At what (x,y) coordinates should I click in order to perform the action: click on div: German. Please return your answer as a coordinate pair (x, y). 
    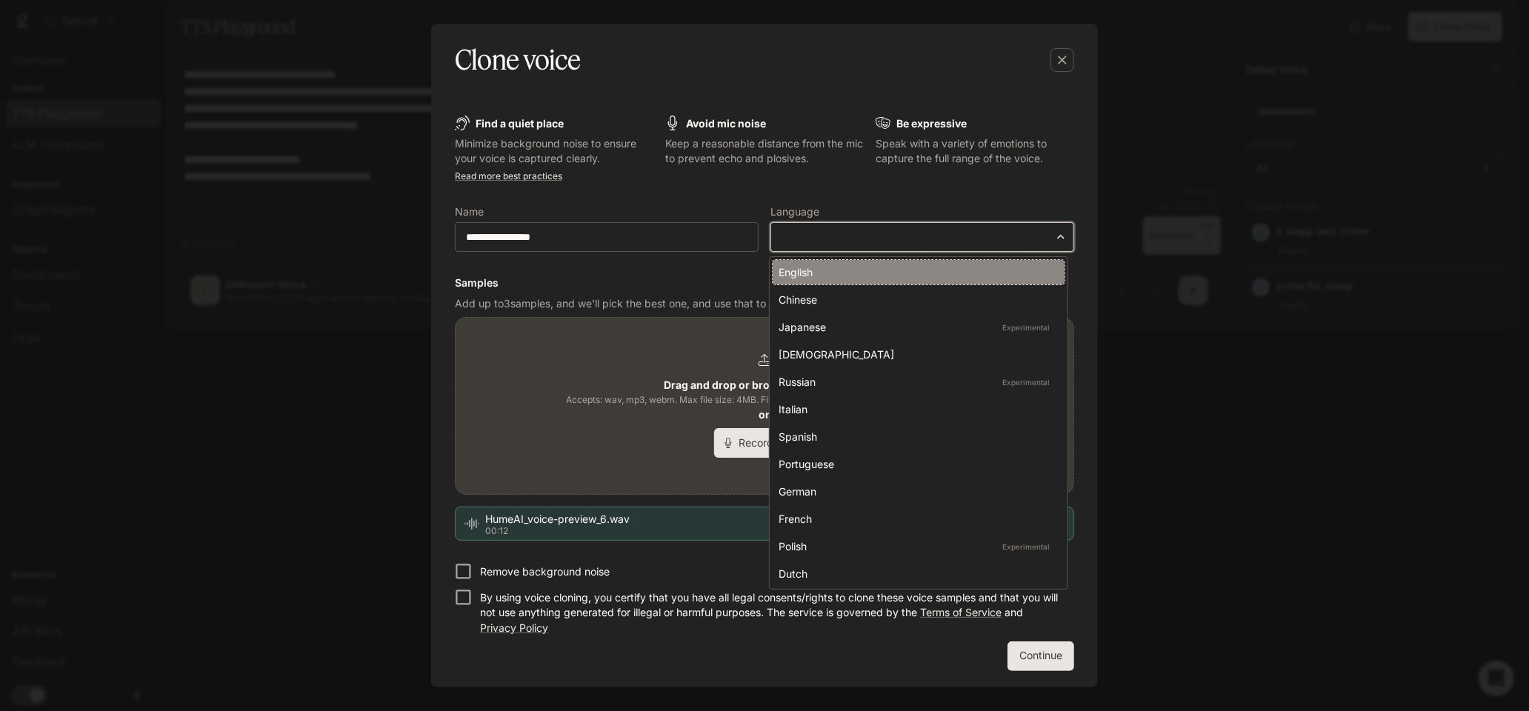
    Looking at the image, I should click on (916, 491).